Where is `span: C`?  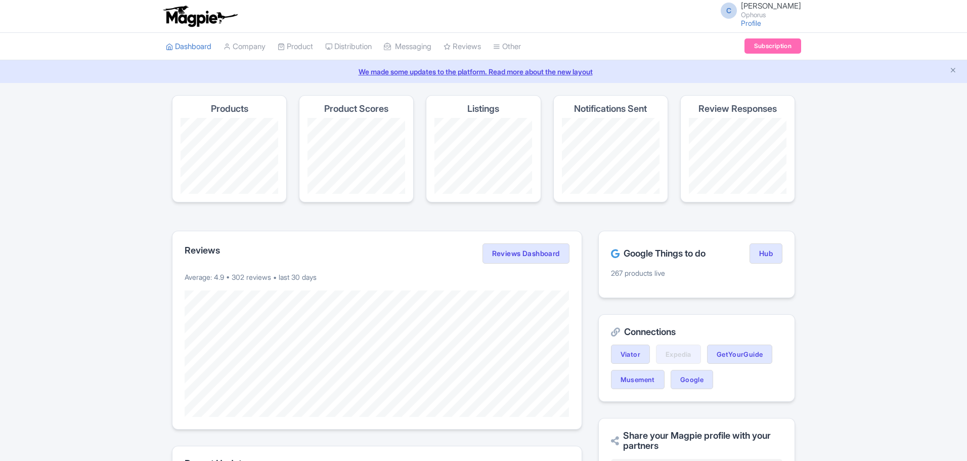
span: C is located at coordinates (729, 11).